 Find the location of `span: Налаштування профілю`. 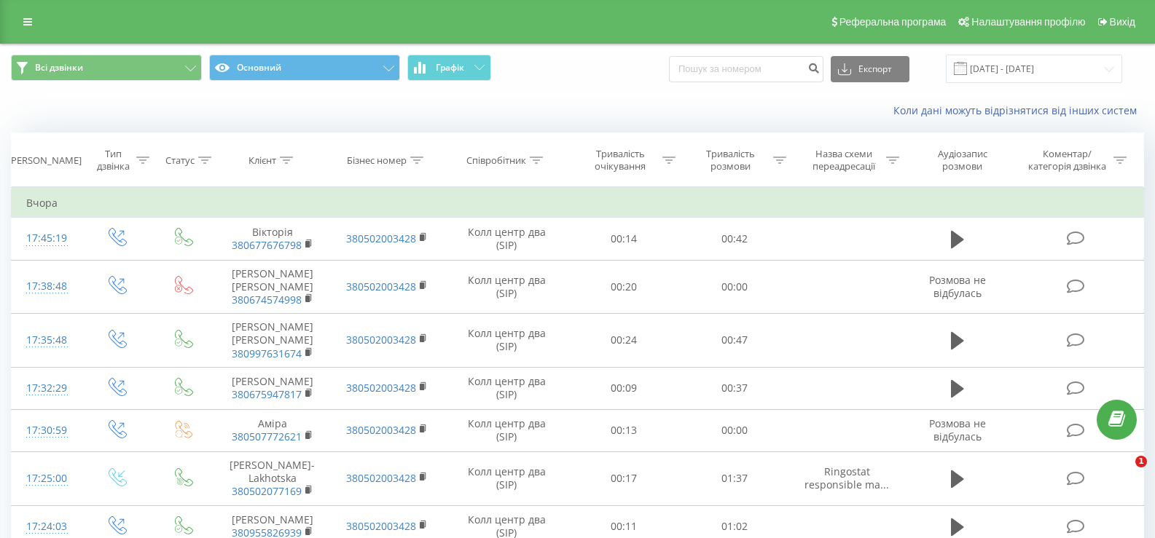

span: Налаштування профілю is located at coordinates (1028, 22).